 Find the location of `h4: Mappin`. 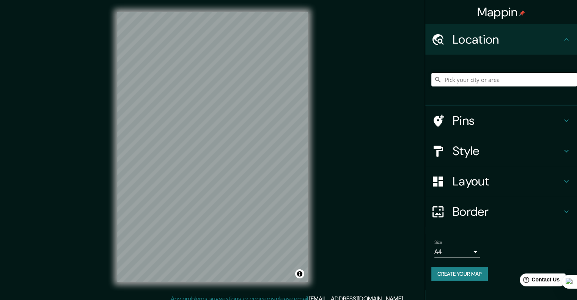

h4: Mappin is located at coordinates (502, 12).